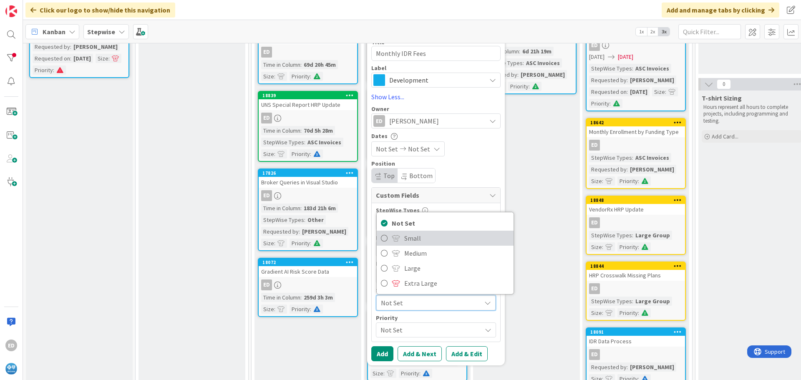 Image resolution: width=801 pixels, height=380 pixels. Describe the element at coordinates (389, 176) in the screenshot. I see `span: Top` at that location.